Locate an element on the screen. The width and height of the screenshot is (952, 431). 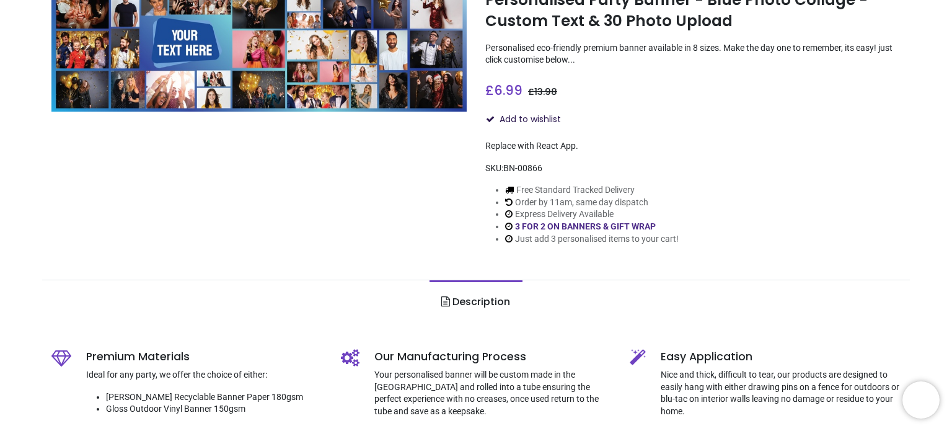
i: Add to wishlist is located at coordinates (490, 119).